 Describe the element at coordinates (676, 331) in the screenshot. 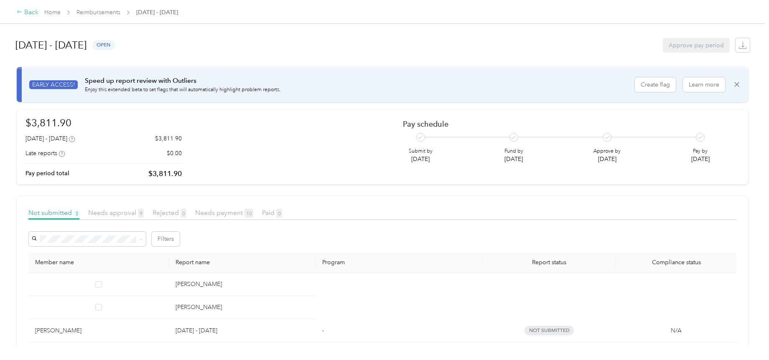

I see `td: N/A` at that location.